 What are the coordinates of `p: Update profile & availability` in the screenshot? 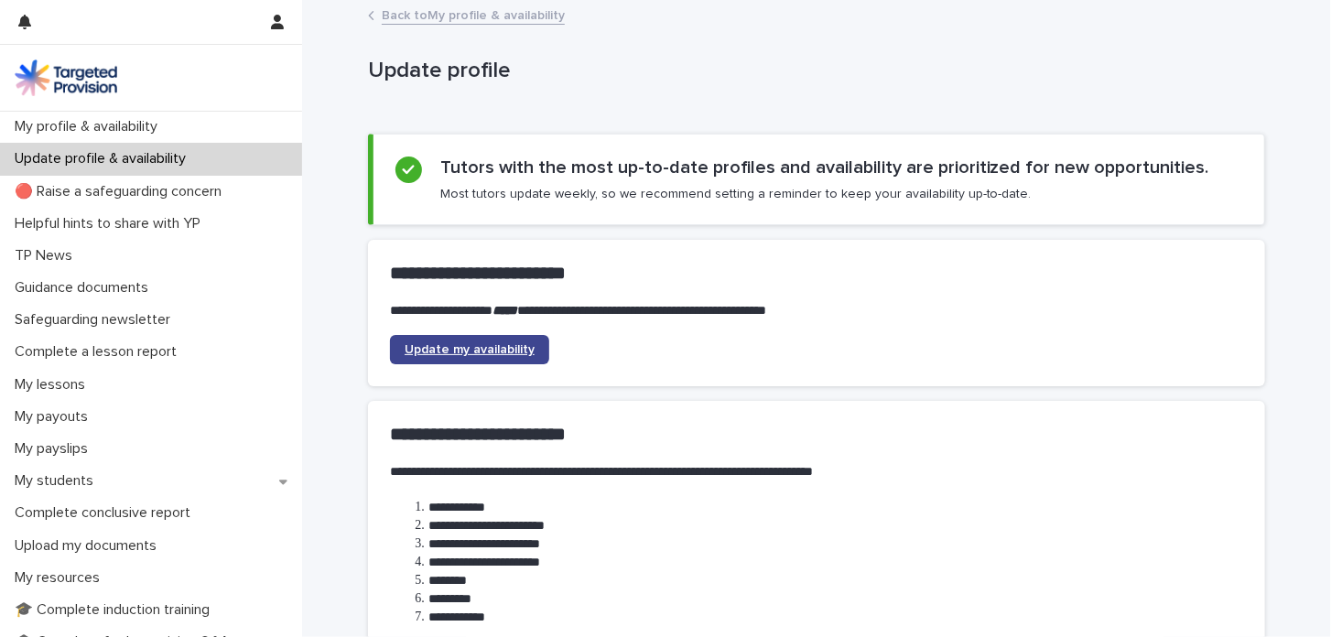 It's located at (103, 158).